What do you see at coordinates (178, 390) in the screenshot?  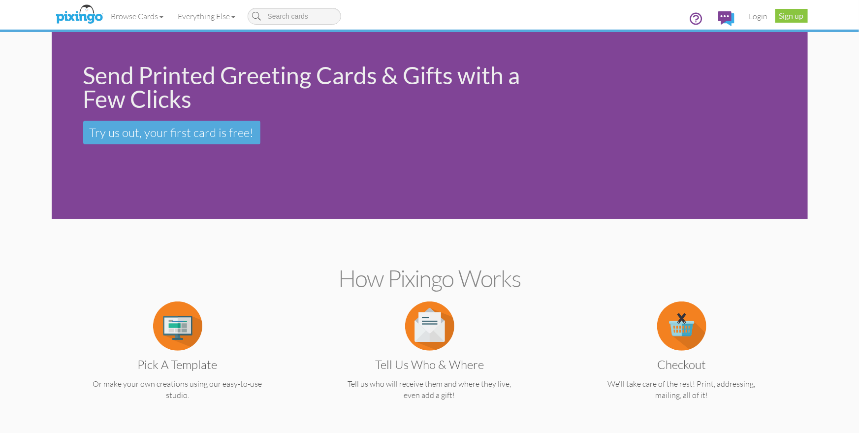 I see `p: Or make your own creations using our easy-to-use studio.` at bounding box center [178, 390].